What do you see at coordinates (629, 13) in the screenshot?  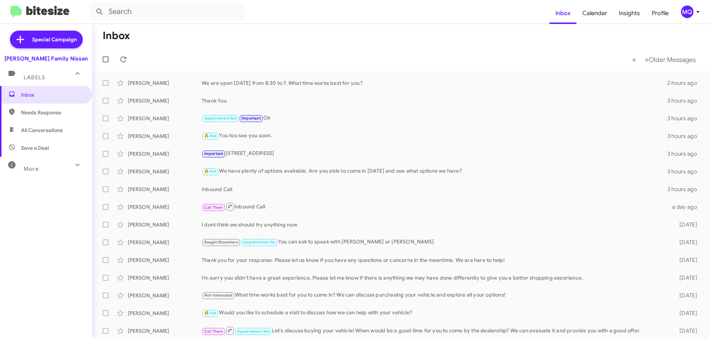 I see `span: Insights` at bounding box center [629, 13].